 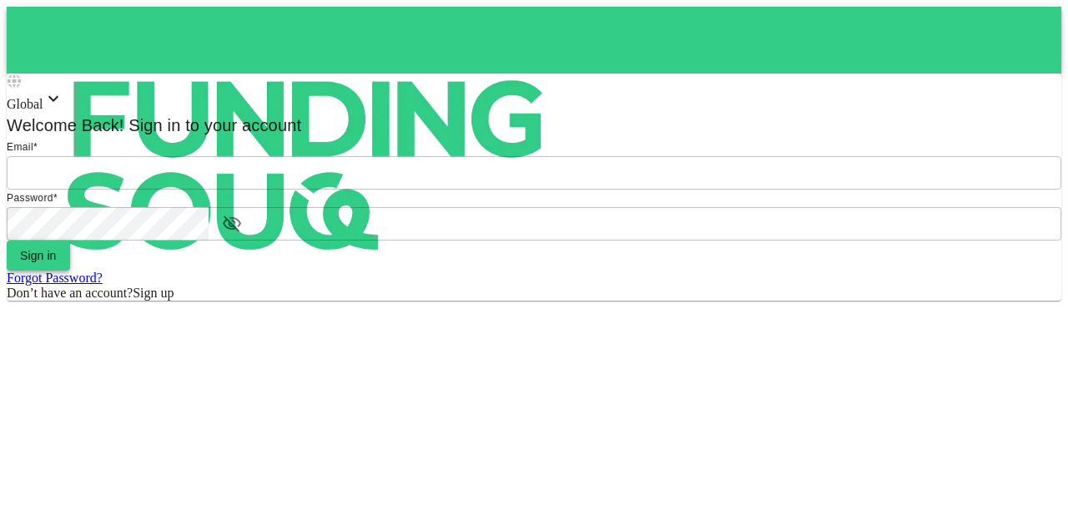 What do you see at coordinates (534, 173) in the screenshot?
I see `input: email` at bounding box center [534, 173].